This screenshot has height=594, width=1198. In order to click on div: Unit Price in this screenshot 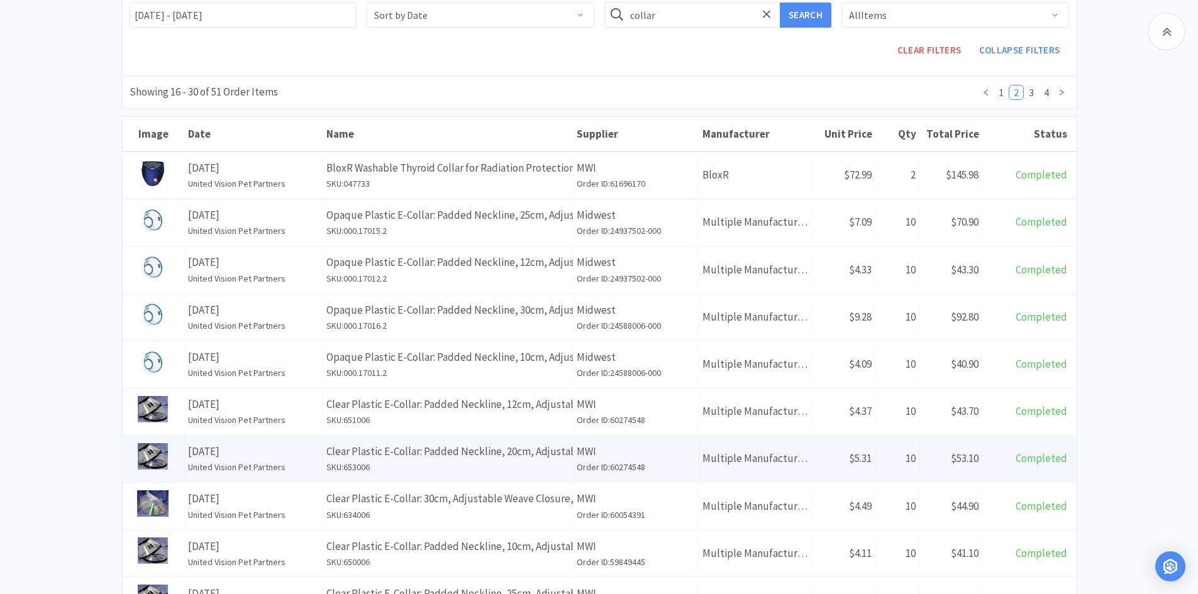, I will do `click(844, 134)`.